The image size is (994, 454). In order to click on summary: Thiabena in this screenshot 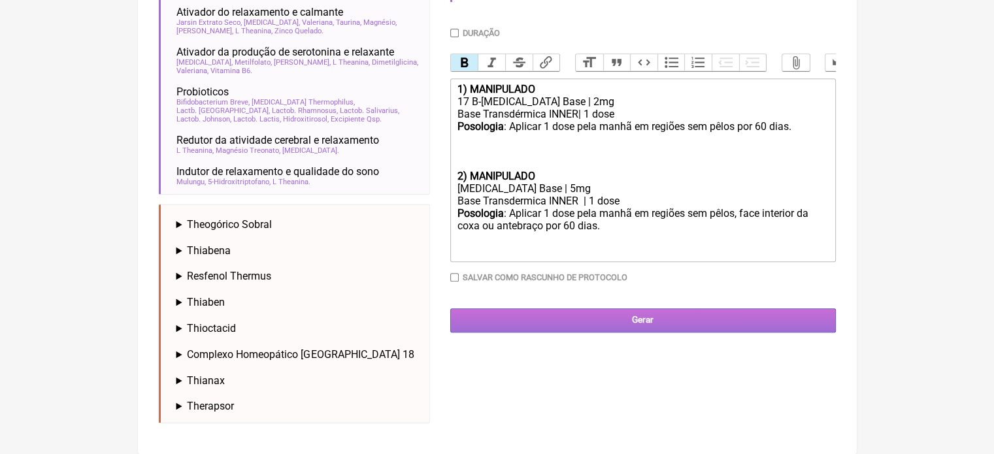, I will do `click(297, 250)`.